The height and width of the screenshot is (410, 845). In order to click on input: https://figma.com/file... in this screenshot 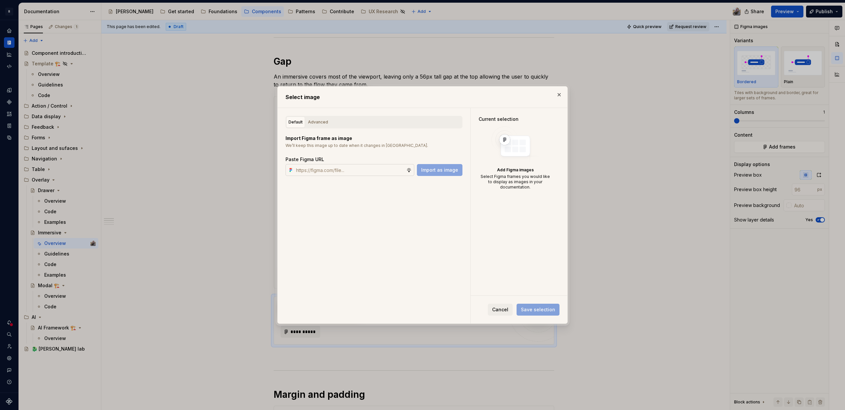, I will do `click(350, 170)`.